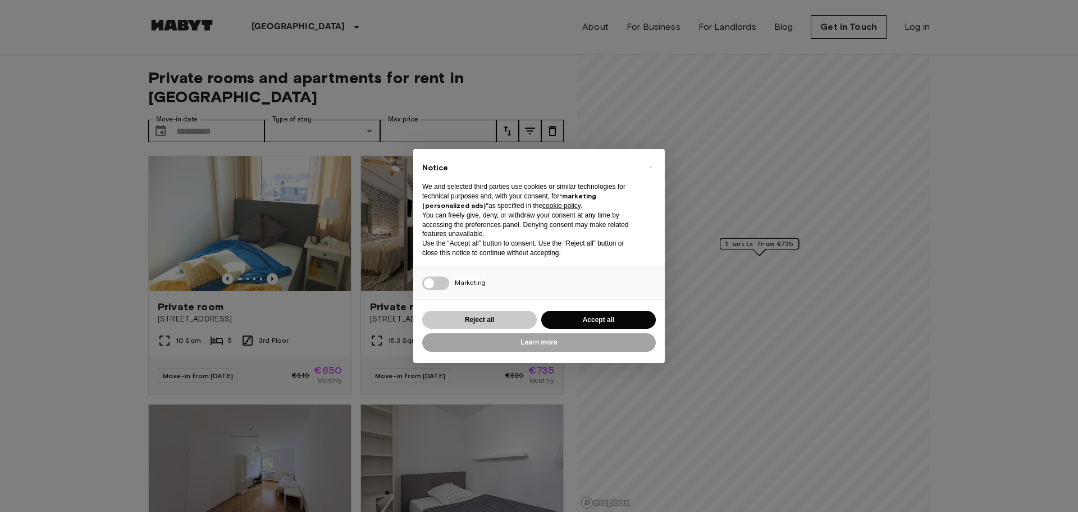  Describe the element at coordinates (530, 225) in the screenshot. I see `p: You can freely give, deny, or withdraw your consent at any time by accessing the preferences pane...` at that location.